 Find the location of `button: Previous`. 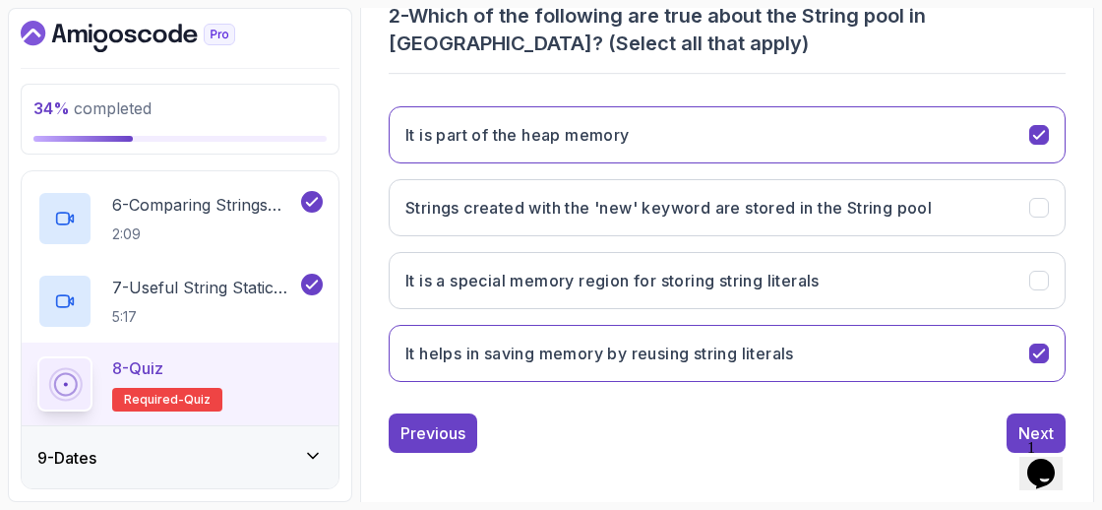

button: Previous is located at coordinates (433, 433).